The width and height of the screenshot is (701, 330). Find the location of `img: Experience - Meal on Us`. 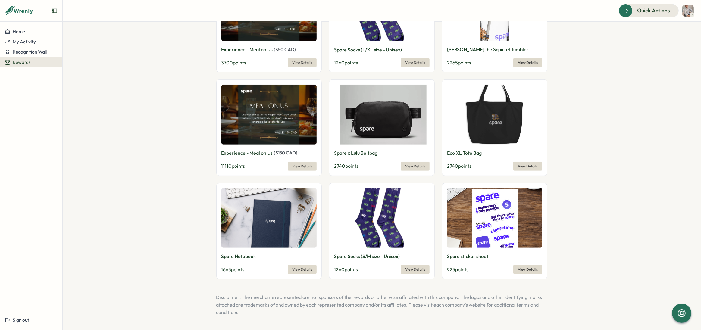

img: Experience - Meal on Us is located at coordinates (269, 114).